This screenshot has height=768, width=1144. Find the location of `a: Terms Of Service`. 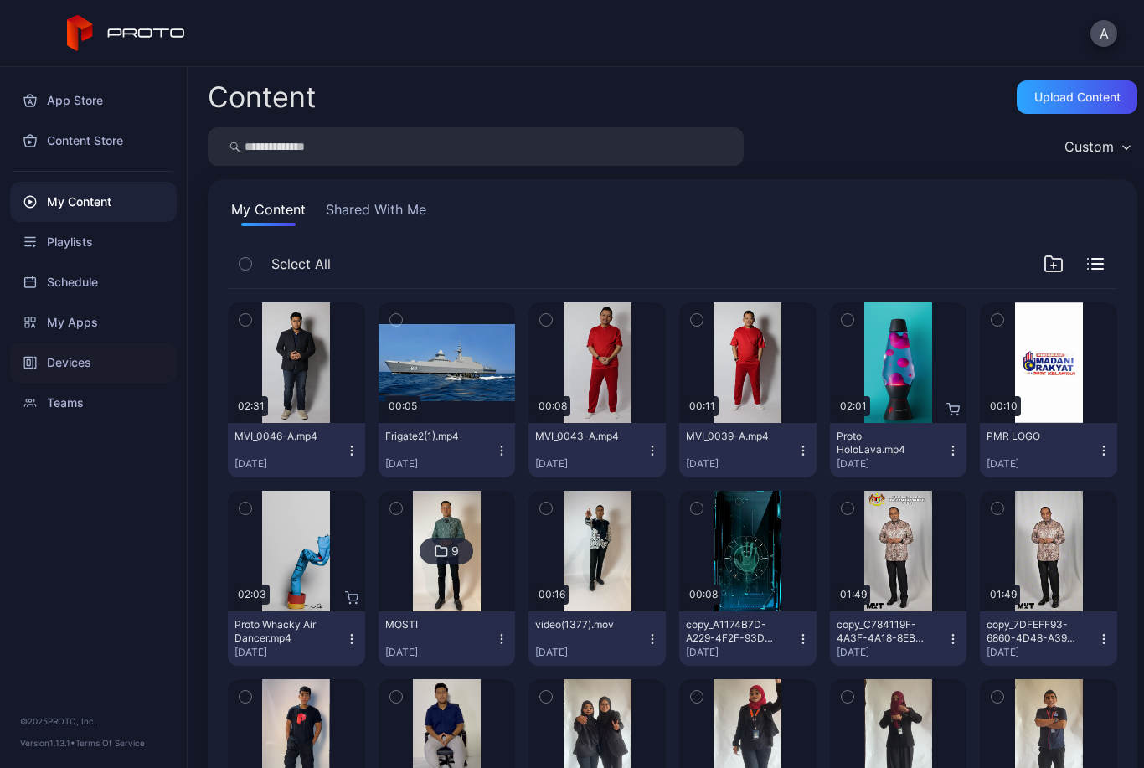

a: Terms Of Service is located at coordinates (110, 743).